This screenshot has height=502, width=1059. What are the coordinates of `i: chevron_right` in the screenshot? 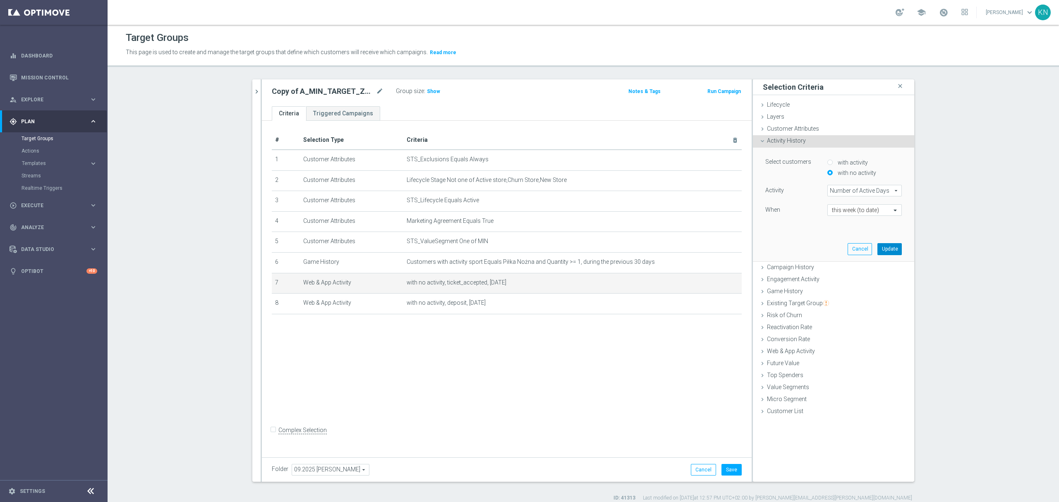 It's located at (256, 91).